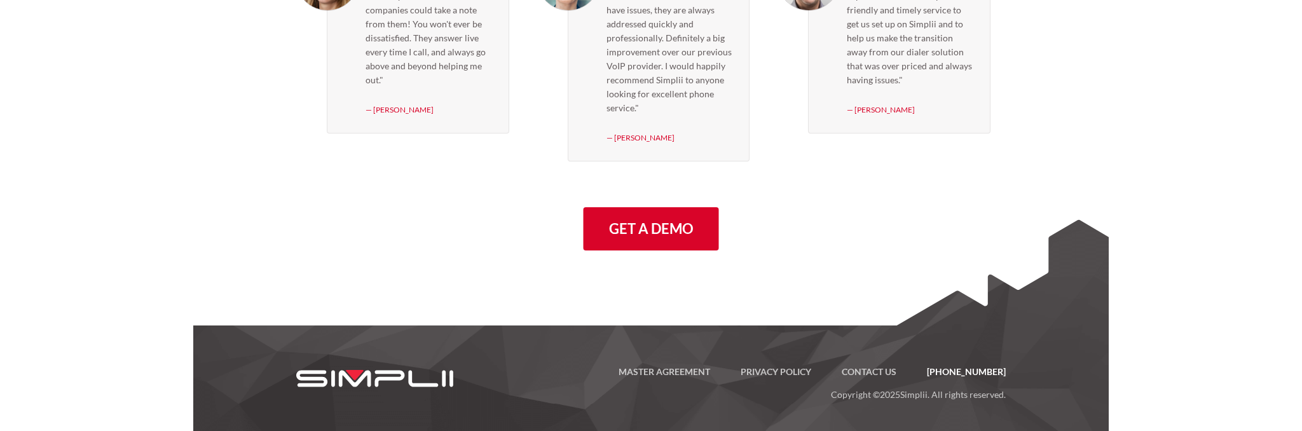 The height and width of the screenshot is (431, 1302). I want to click on span: 2025, so click(890, 394).